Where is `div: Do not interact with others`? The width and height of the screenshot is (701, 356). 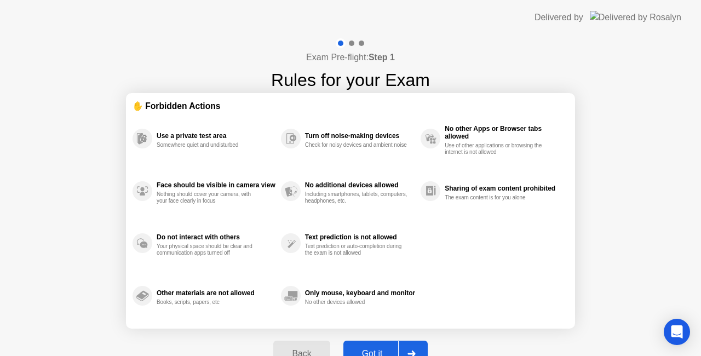
div: Do not interact with others is located at coordinates (216, 237).